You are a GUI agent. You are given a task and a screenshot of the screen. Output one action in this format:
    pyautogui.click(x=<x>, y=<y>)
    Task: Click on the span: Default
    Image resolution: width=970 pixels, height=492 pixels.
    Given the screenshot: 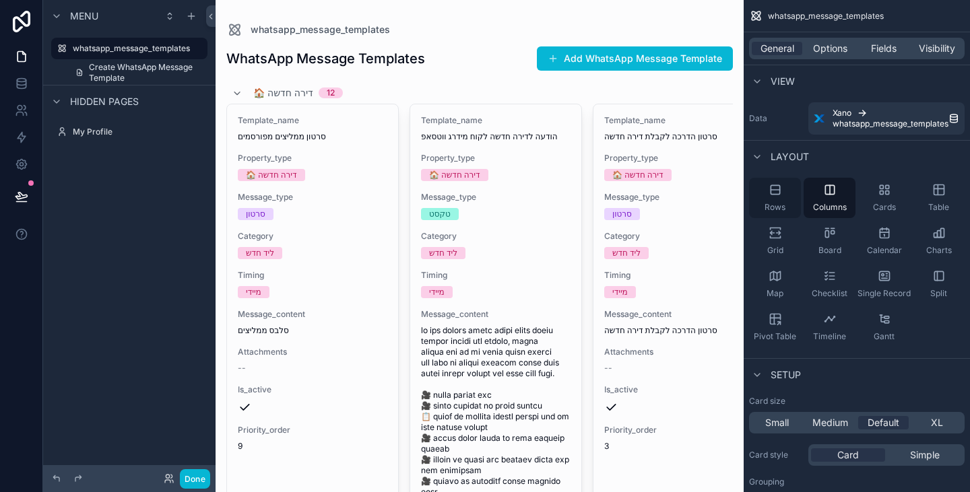 What is the action you would take?
    pyautogui.click(x=883, y=423)
    